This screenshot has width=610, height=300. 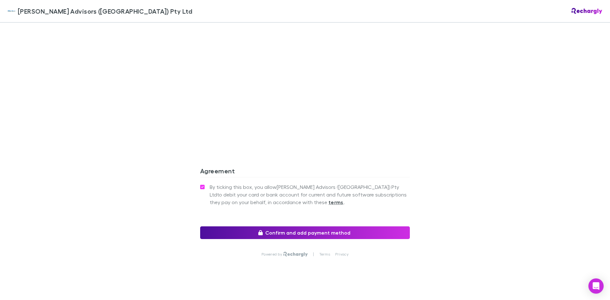 I want to click on a: Terms, so click(x=324, y=254).